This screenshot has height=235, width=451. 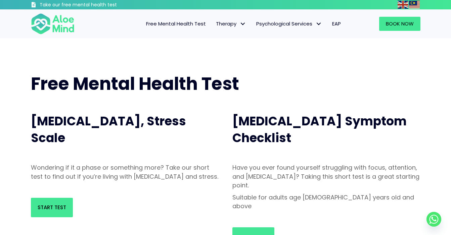 What do you see at coordinates (215, 24) in the screenshot?
I see `nav: Menu` at bounding box center [215, 24].